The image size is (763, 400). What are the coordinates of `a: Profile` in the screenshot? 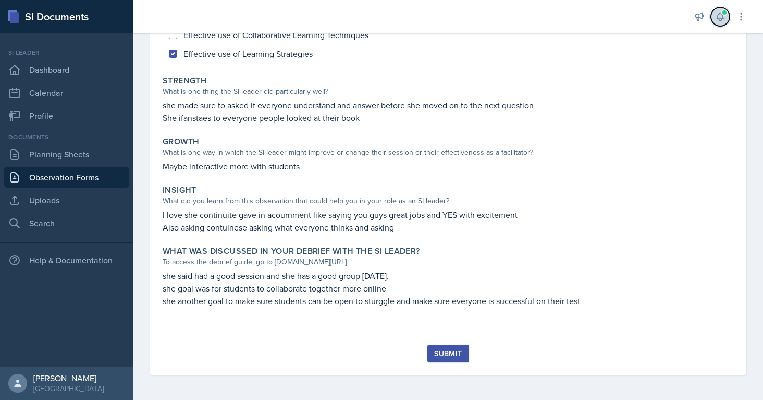 It's located at (67, 116).